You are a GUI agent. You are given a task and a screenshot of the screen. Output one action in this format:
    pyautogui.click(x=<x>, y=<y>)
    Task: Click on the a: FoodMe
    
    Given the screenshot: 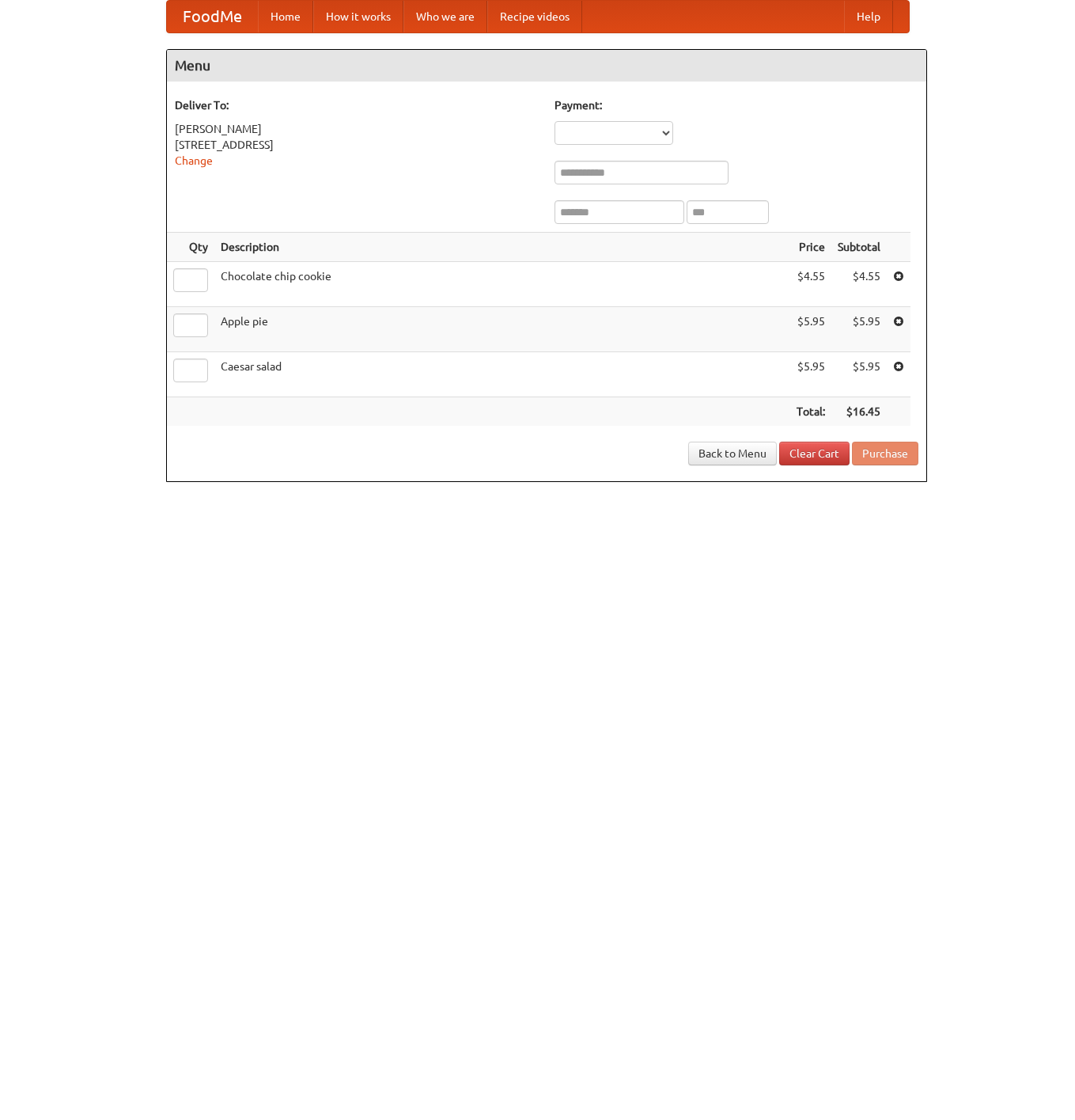 What is the action you would take?
    pyautogui.click(x=212, y=16)
    